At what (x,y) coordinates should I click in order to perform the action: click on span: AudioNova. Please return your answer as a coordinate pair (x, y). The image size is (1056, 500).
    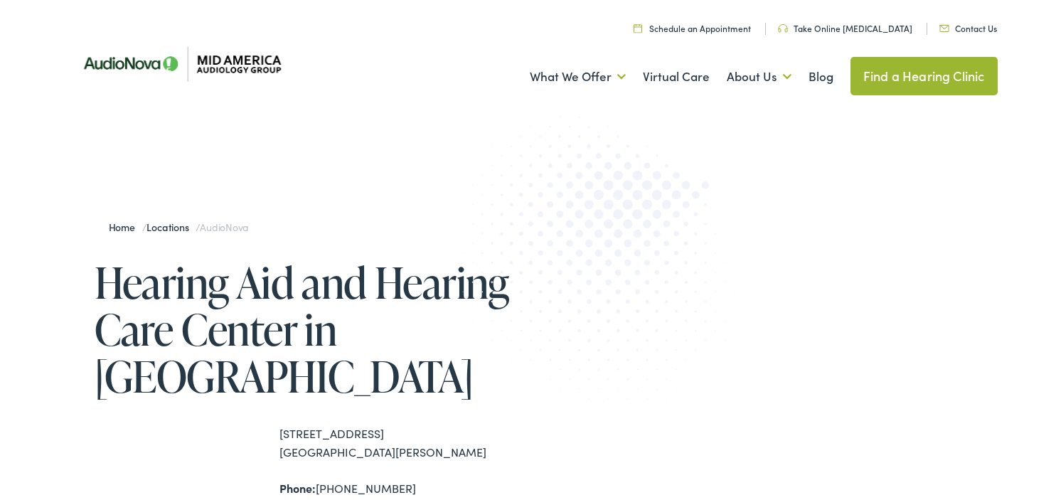
    Looking at the image, I should click on (224, 227).